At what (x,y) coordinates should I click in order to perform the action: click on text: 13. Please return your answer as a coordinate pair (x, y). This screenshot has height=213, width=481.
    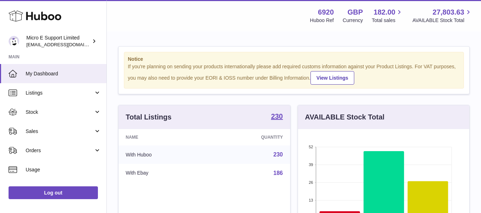
    Looking at the image, I should click on (311, 200).